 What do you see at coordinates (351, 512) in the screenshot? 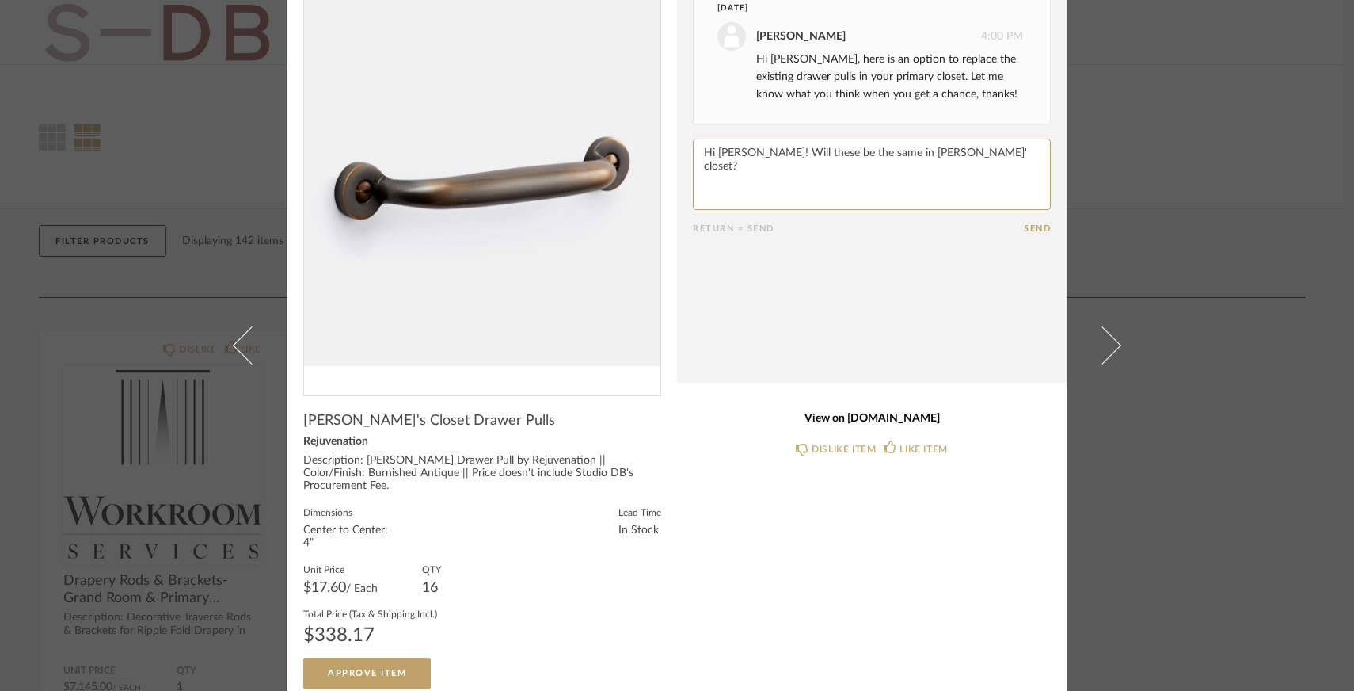
I see `label: Dimensions` at bounding box center [351, 512].